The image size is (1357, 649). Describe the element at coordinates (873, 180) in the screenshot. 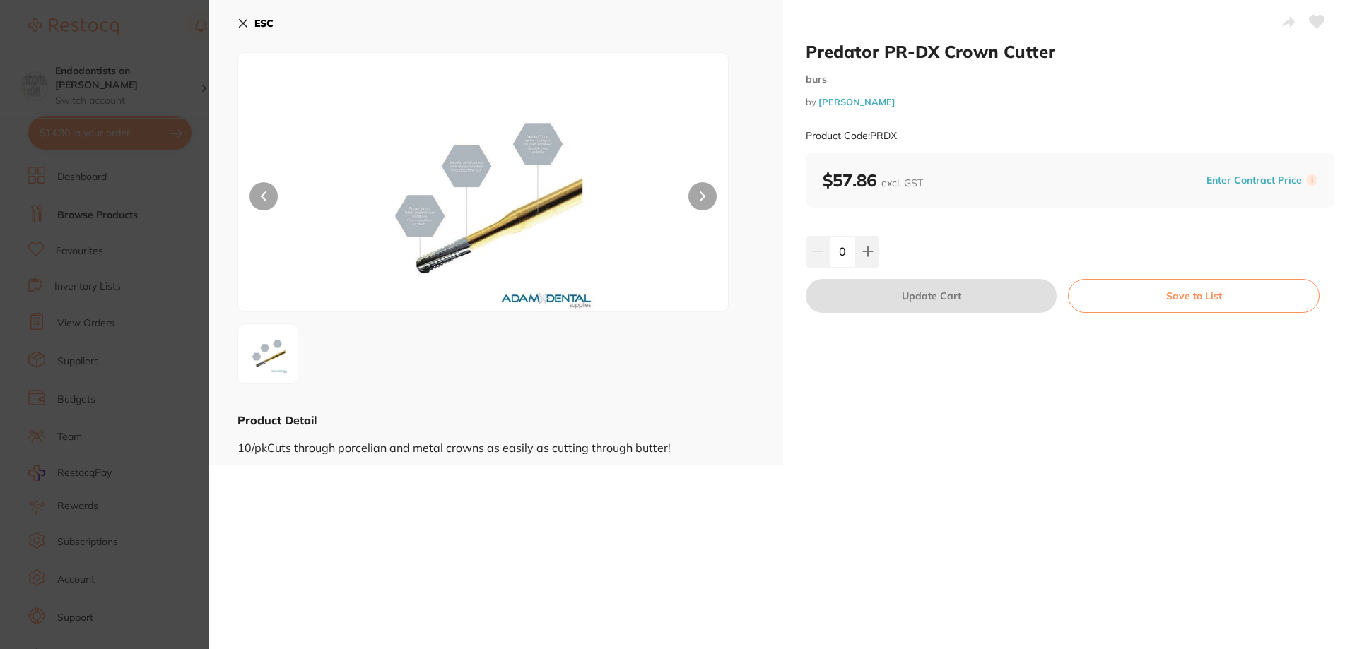

I see `b: $57.86` at that location.